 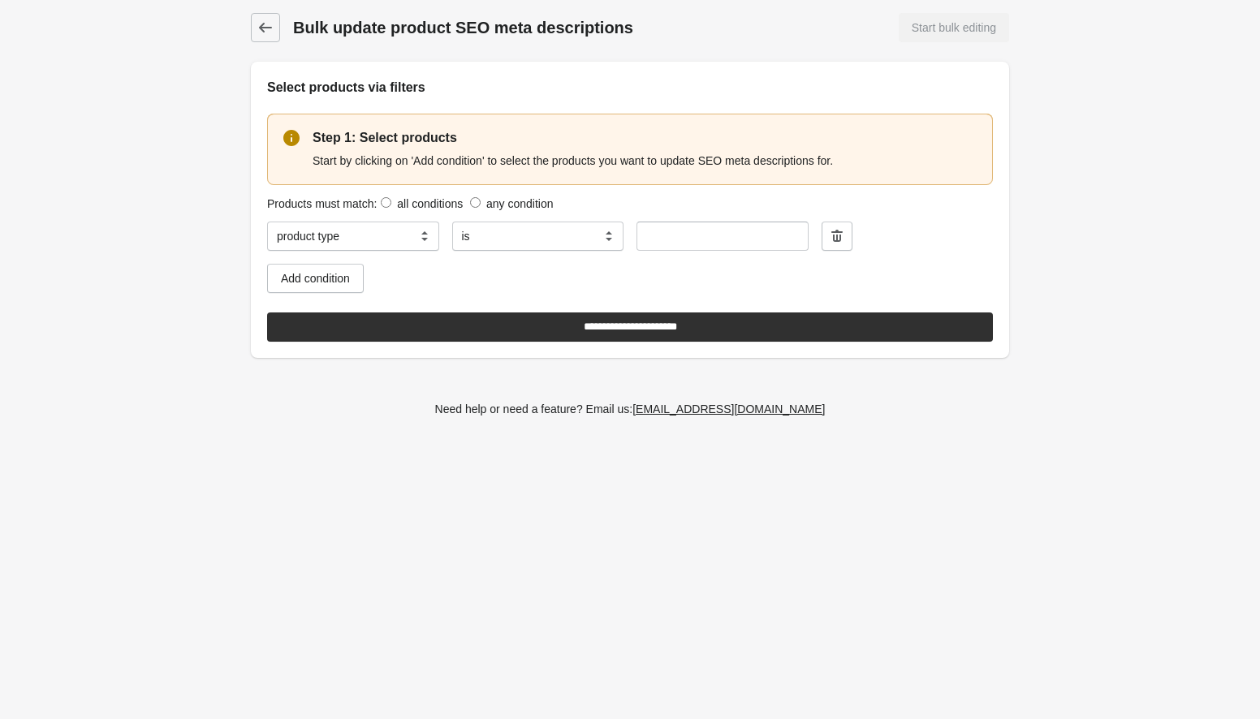 What do you see at coordinates (315, 279) in the screenshot?
I see `button: Add condition` at bounding box center [315, 279].